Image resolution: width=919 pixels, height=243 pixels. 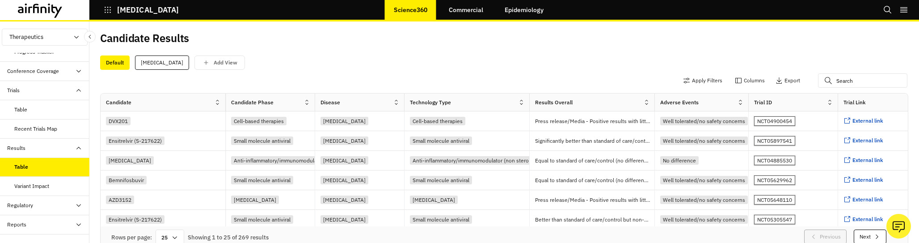 What do you see at coordinates (750, 80) in the screenshot?
I see `button: Columns` at bounding box center [750, 80].